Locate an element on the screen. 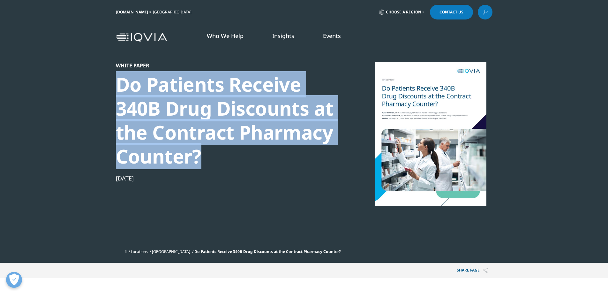  p: Share PAGE is located at coordinates (472, 270).